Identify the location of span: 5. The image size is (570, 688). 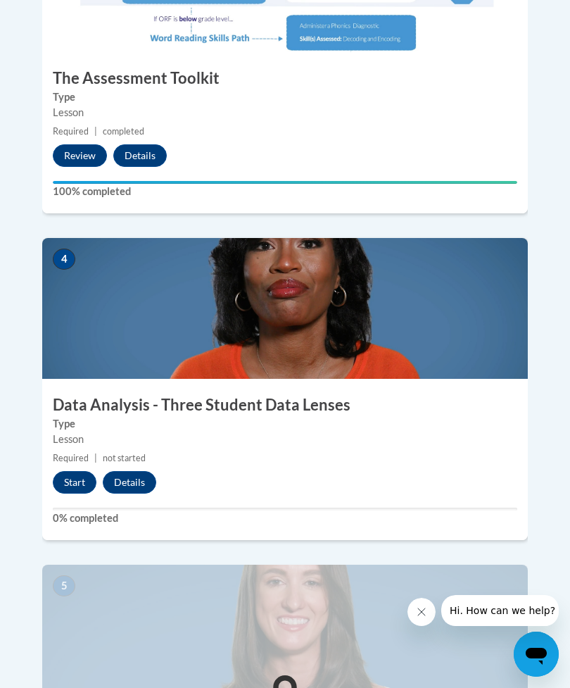
(64, 586).